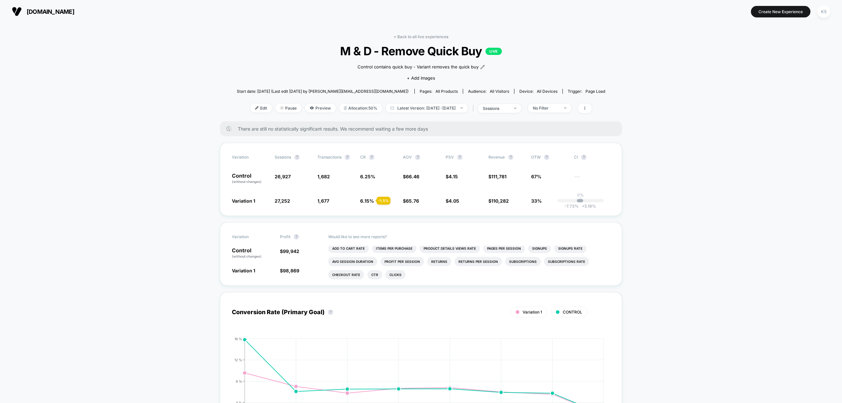 This screenshot has width=842, height=403. Describe the element at coordinates (392, 108) in the screenshot. I see `img: calendar` at that location.